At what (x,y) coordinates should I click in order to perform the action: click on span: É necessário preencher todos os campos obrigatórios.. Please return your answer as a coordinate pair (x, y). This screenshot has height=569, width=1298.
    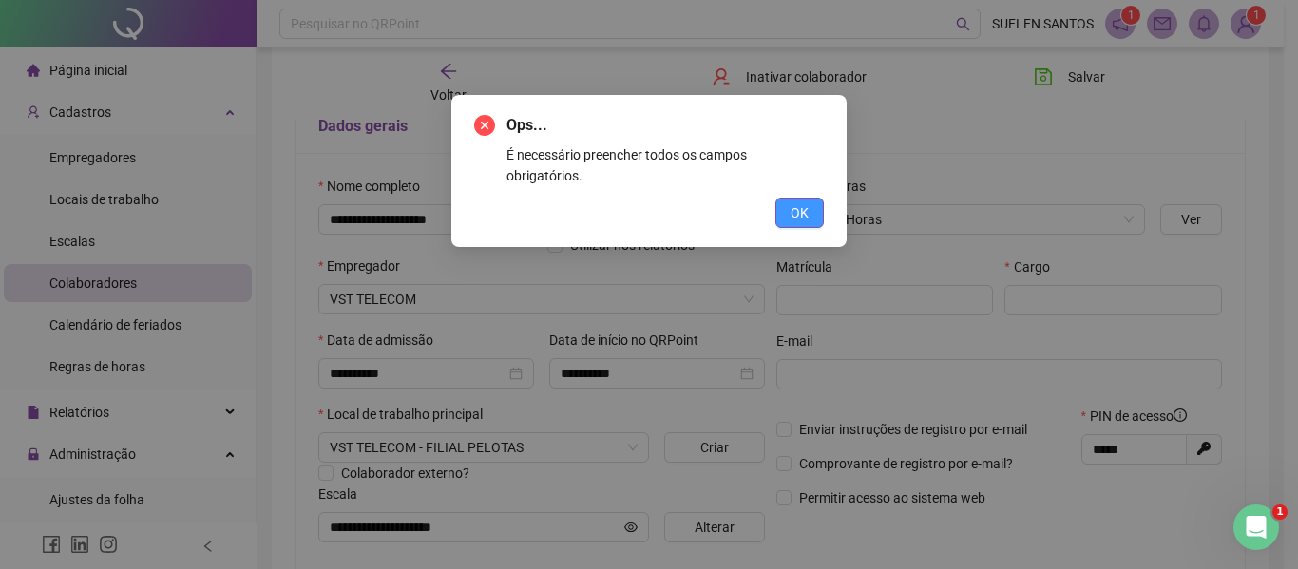
    Looking at the image, I should click on (626, 165).